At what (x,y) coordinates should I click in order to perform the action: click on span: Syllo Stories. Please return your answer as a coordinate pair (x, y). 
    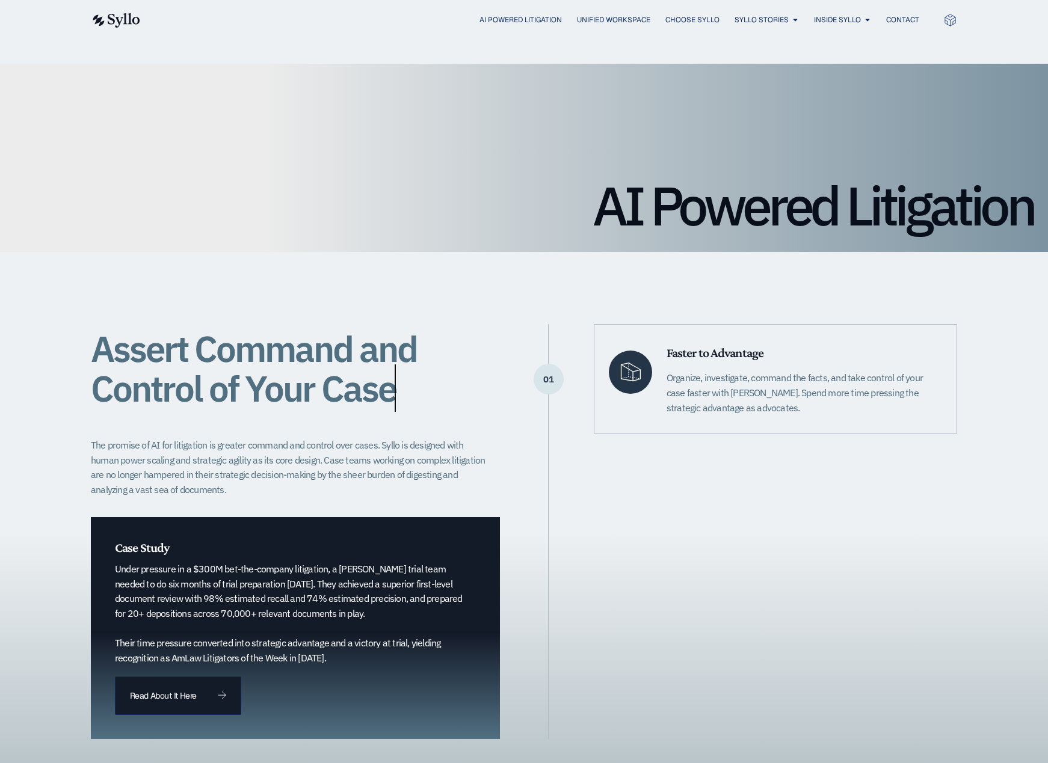
    Looking at the image, I should click on (761, 20).